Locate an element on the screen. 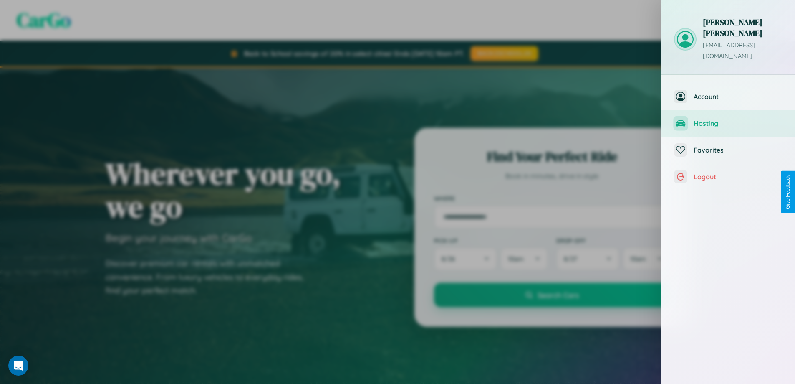 The image size is (795, 384). div: Open Intercom Messenger is located at coordinates (18, 365).